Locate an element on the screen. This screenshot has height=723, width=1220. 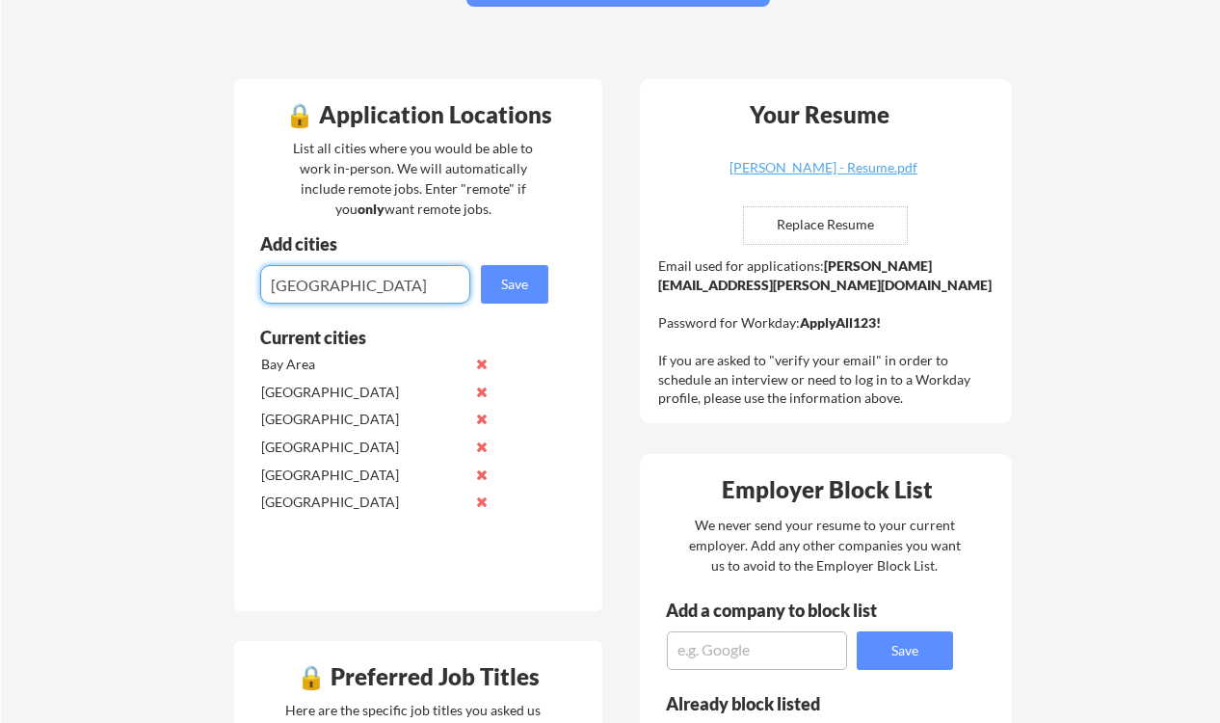
div: Add a company to block list is located at coordinates (786, 610).